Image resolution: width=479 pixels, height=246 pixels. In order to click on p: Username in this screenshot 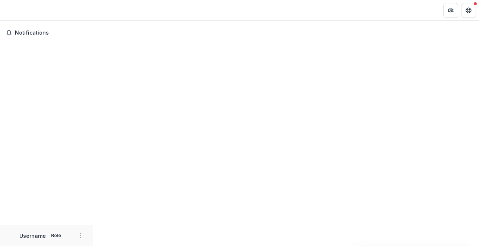, I will do `click(32, 236)`.